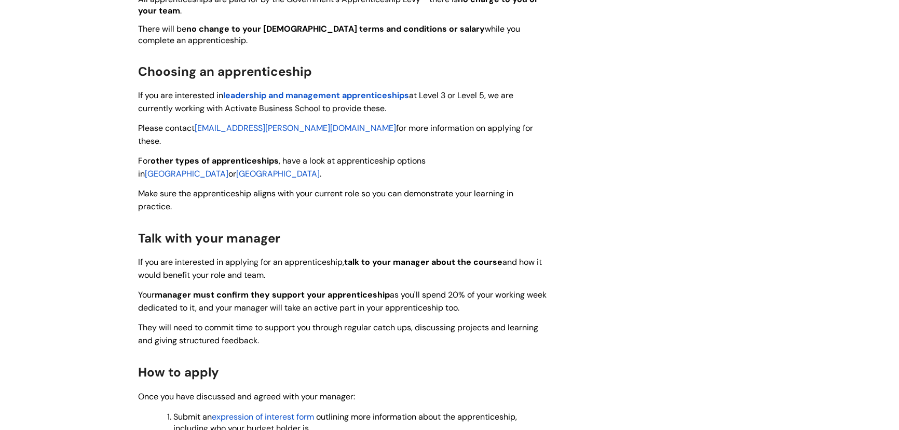 The height and width of the screenshot is (430, 899). What do you see at coordinates (214, 160) in the screenshot?
I see `span: other types of apprenticeships` at bounding box center [214, 160].